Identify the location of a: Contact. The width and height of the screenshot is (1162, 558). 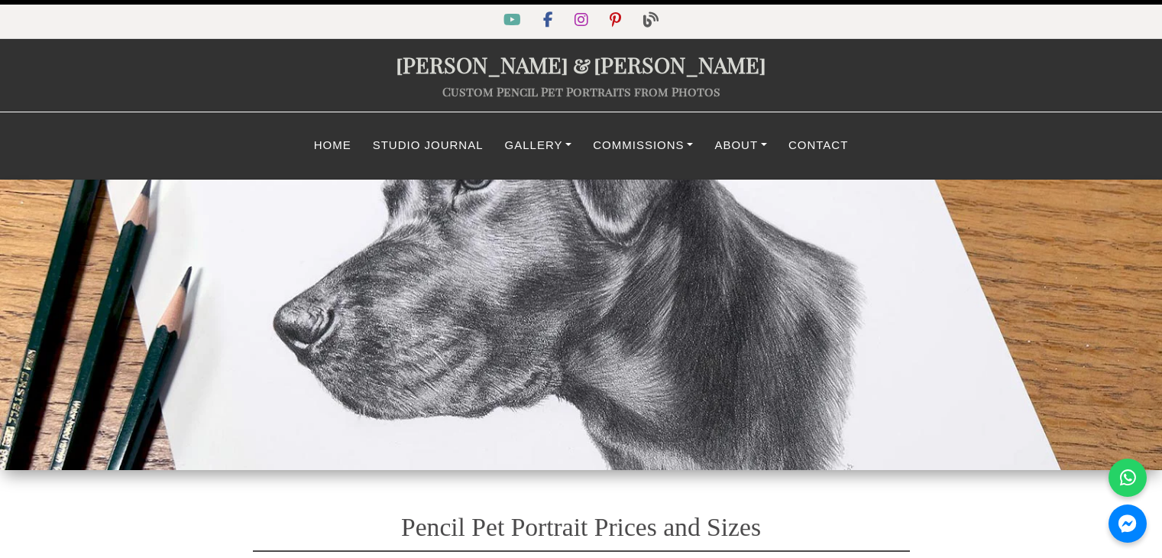
(818, 145).